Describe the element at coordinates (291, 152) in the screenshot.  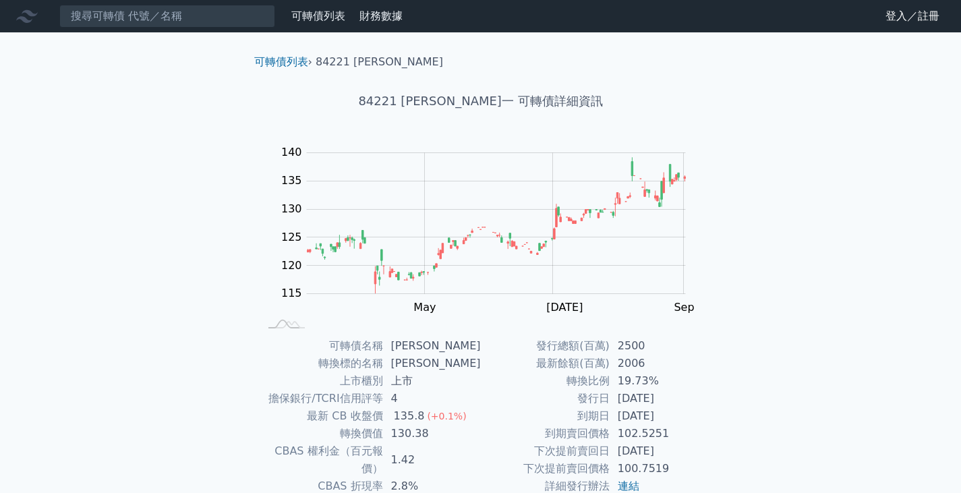
I see `tspan: 140` at that location.